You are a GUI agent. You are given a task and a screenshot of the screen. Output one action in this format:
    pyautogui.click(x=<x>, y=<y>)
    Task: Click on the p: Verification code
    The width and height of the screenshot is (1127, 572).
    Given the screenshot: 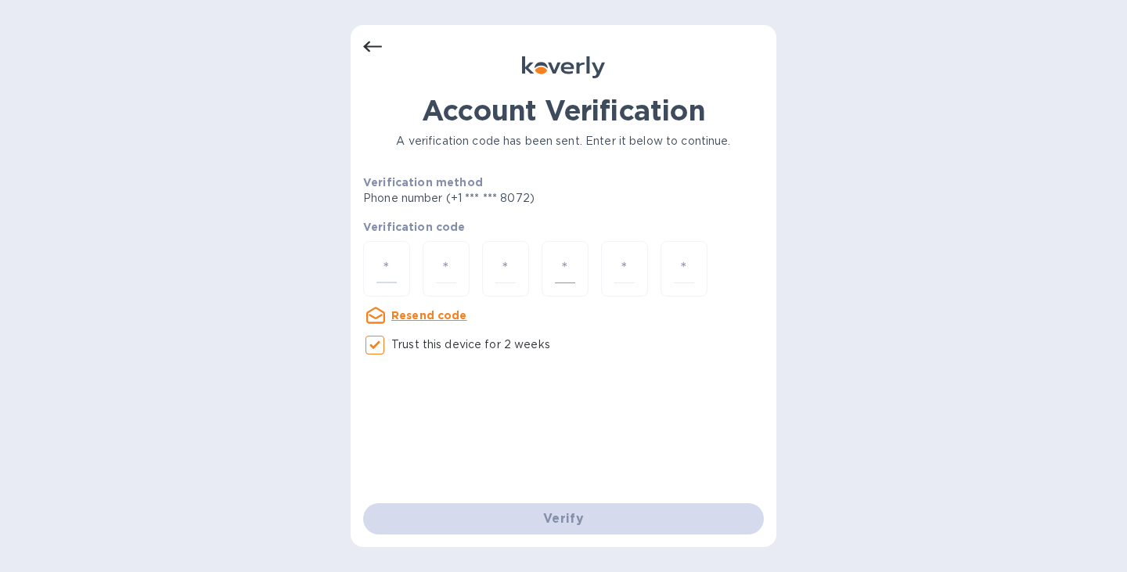 What is the action you would take?
    pyautogui.click(x=563, y=227)
    